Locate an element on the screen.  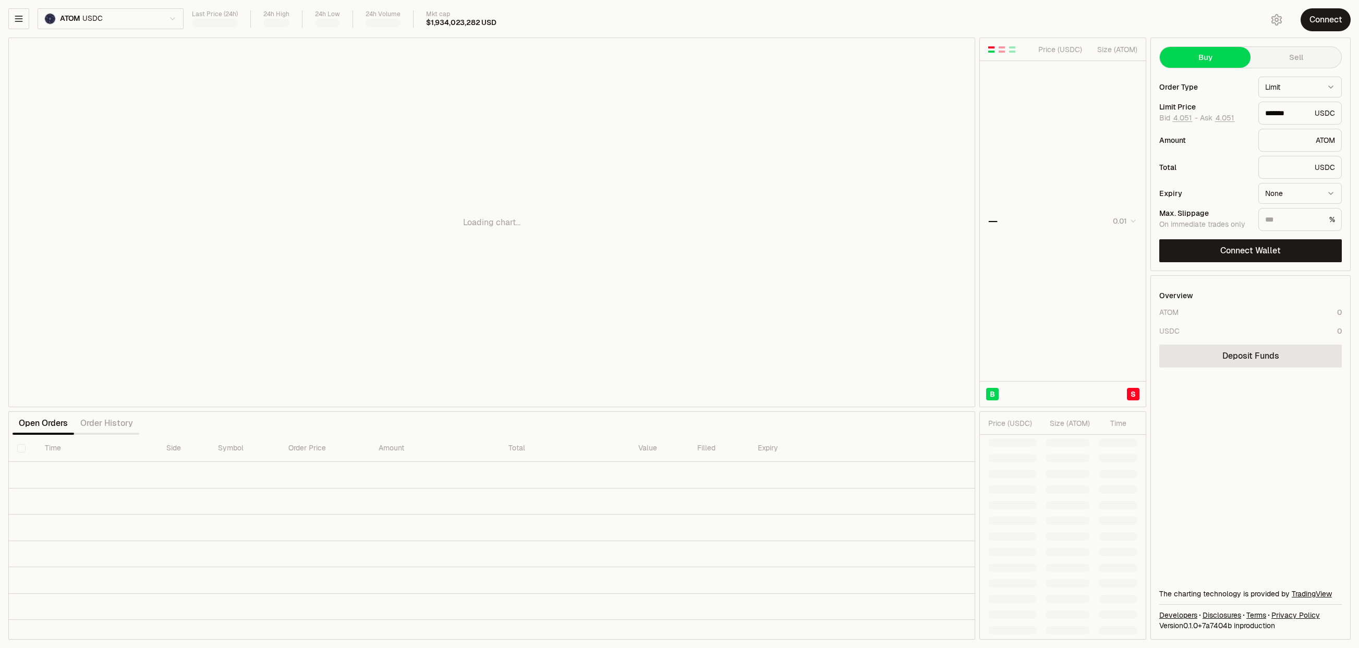
span: S is located at coordinates (1133, 394).